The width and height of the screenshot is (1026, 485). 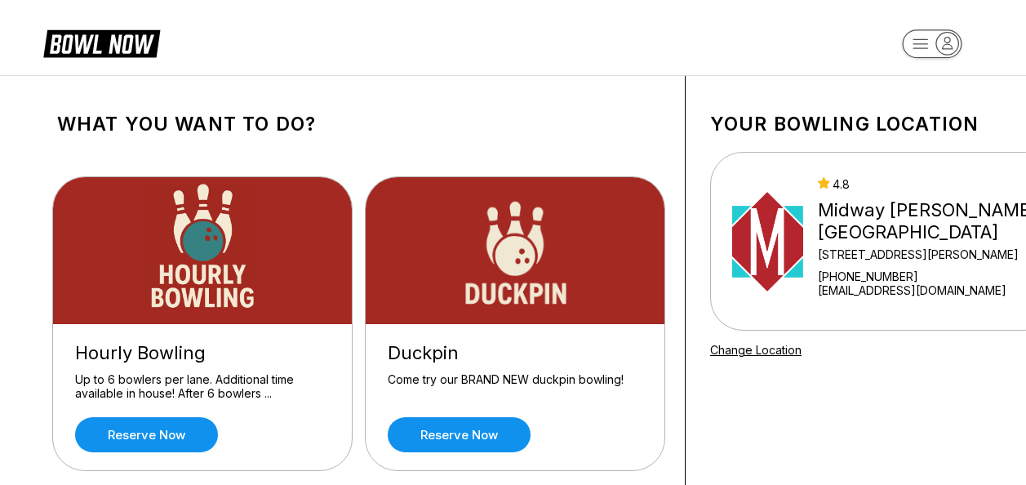 I want to click on img: Midway Bowling - Carlisle, so click(x=767, y=242).